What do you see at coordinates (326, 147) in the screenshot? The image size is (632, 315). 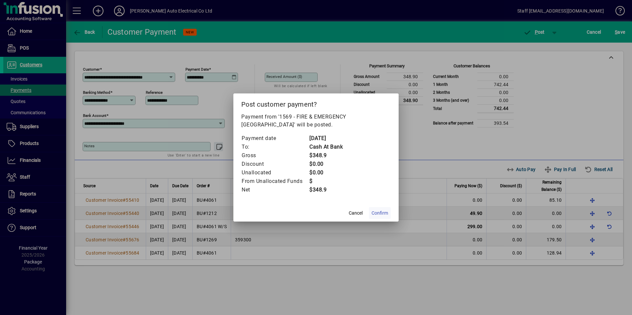 I see `td: Cash At Bank` at bounding box center [326, 147].